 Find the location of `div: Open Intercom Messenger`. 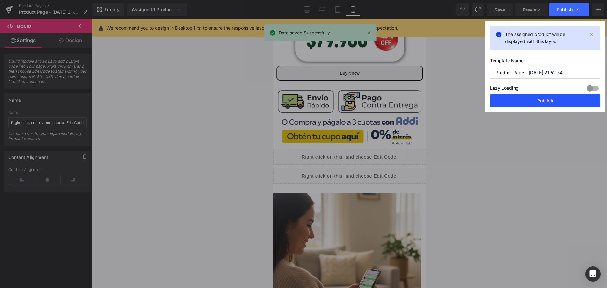

div: Open Intercom Messenger is located at coordinates (593, 274).